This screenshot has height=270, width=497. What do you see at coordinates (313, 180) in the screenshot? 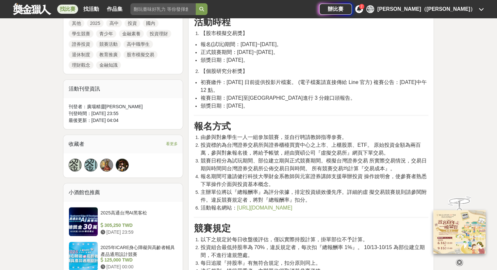
I see `span: 報名期間可邀請健行科技大學財金系教師與元富證券講師支援舉辦投資 操作說明會，使參賽者熟悉下單操作介面與投資基本概念。` at bounding box center [313, 180].